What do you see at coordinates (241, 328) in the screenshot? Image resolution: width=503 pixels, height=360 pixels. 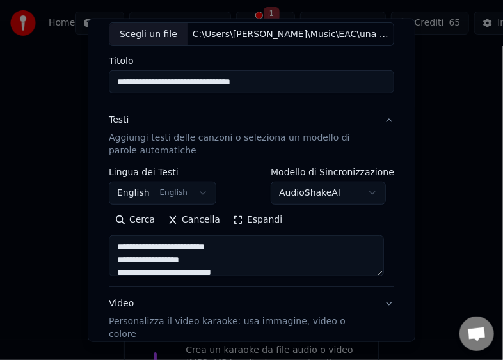 I see `p: Personalizza il video karaoke: usa immagine, video o colore` at bounding box center [241, 328].